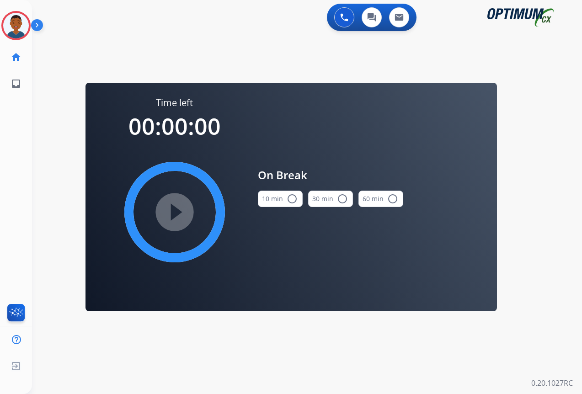  What do you see at coordinates (280, 199) in the screenshot?
I see `button: 10 min` at bounding box center [280, 199].